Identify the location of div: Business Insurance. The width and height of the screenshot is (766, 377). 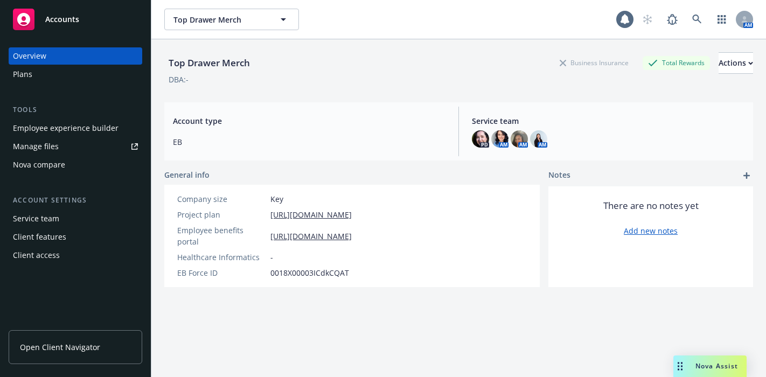
(594, 63).